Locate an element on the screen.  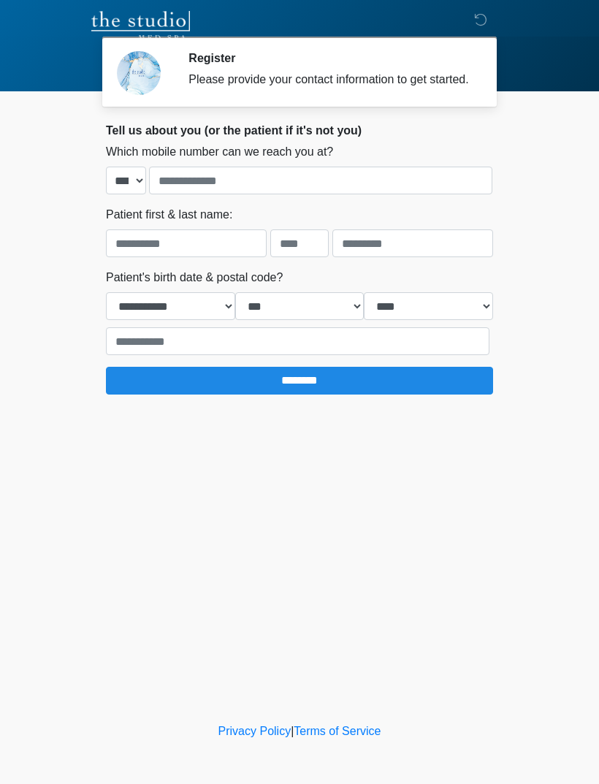
img: The Studio Med Spa Logo is located at coordinates (140, 26).